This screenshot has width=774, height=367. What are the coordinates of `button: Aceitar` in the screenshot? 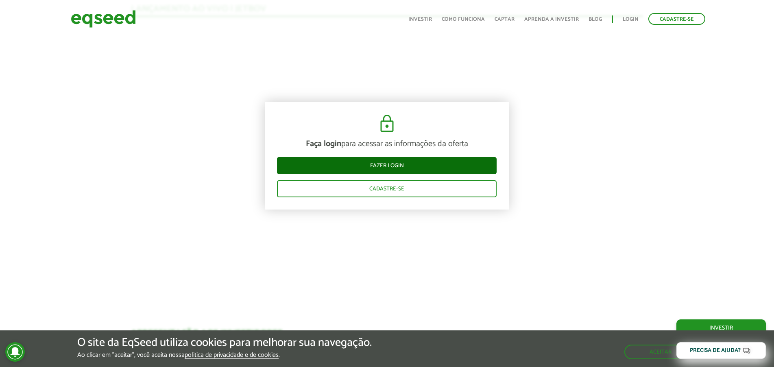 It's located at (661, 352).